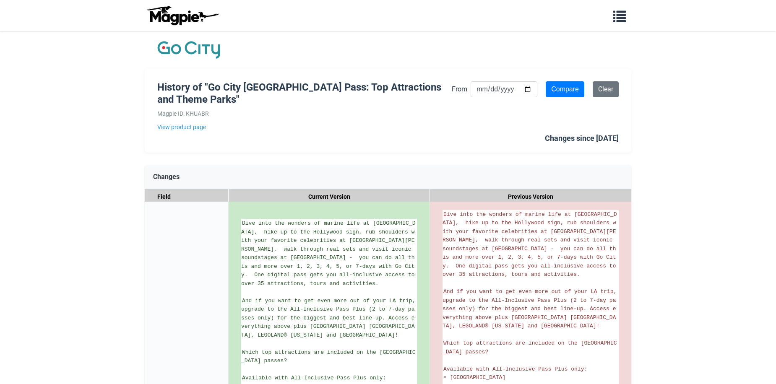 The width and height of the screenshot is (776, 384). Describe the element at coordinates (304, 127) in the screenshot. I see `a: View product page` at that location.